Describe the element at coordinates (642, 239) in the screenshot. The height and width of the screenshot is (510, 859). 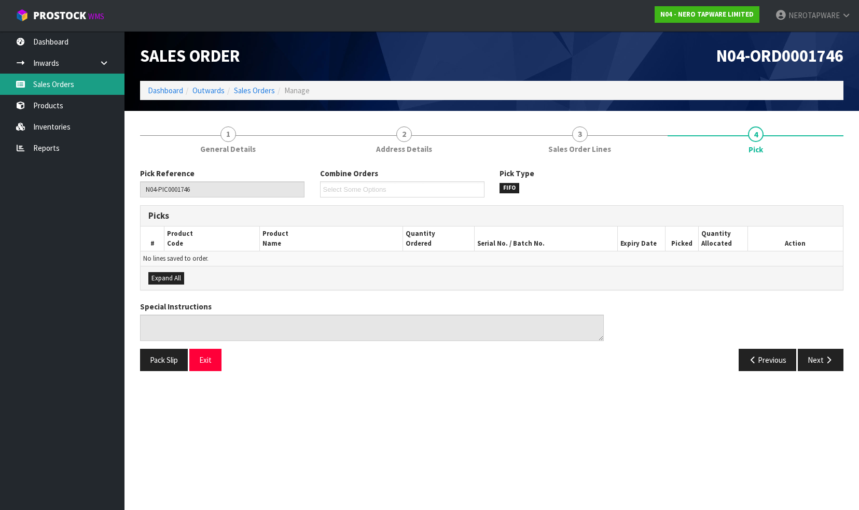
I see `th: Expiry Date` at that location.